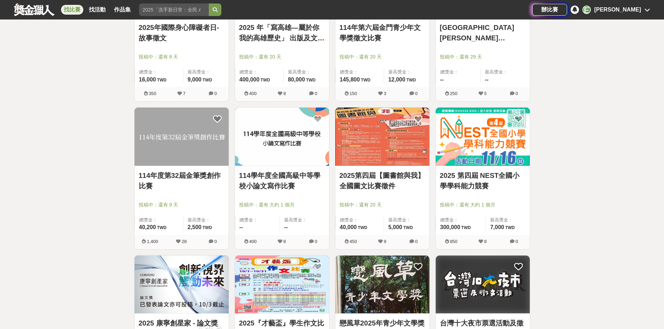 The height and width of the screenshot is (329, 664). I want to click on span: 450, so click(353, 241).